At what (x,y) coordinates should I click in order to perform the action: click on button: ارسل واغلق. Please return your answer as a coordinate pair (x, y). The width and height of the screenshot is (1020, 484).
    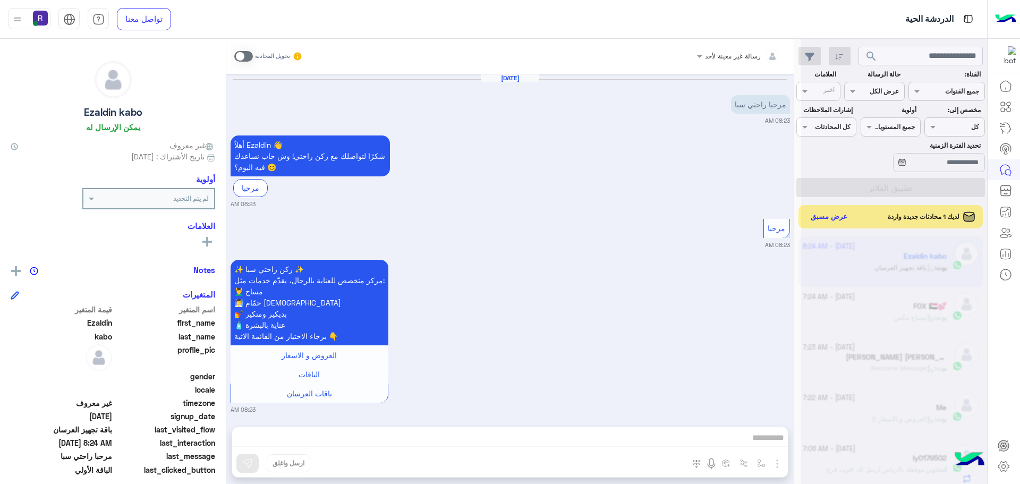
    Looking at the image, I should click on (288, 463).